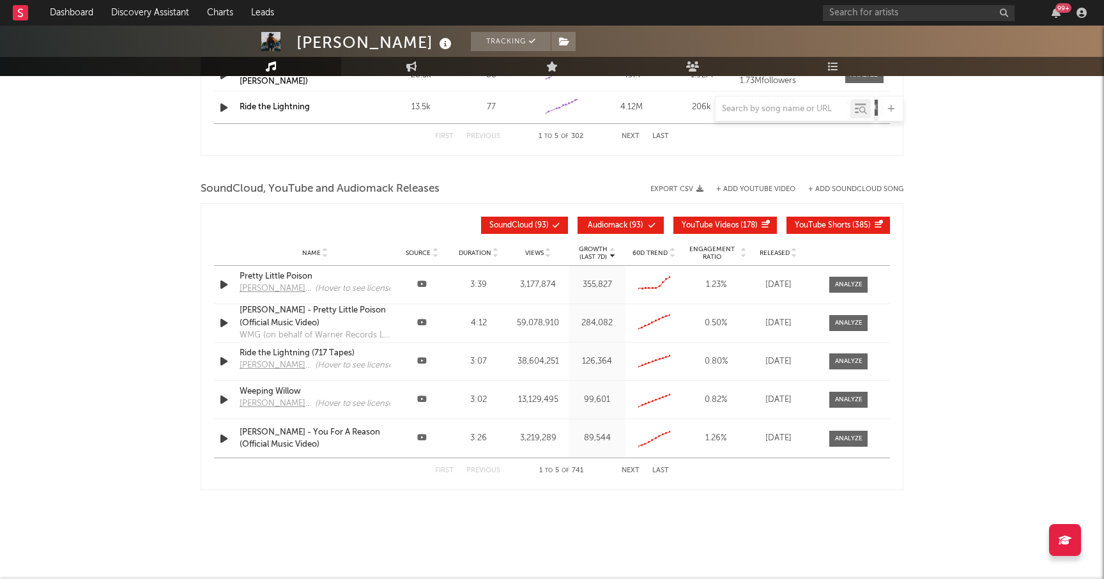 Image resolution: width=1104 pixels, height=579 pixels. What do you see at coordinates (710, 225) in the screenshot?
I see `span: YouTube Videos` at bounding box center [710, 225].